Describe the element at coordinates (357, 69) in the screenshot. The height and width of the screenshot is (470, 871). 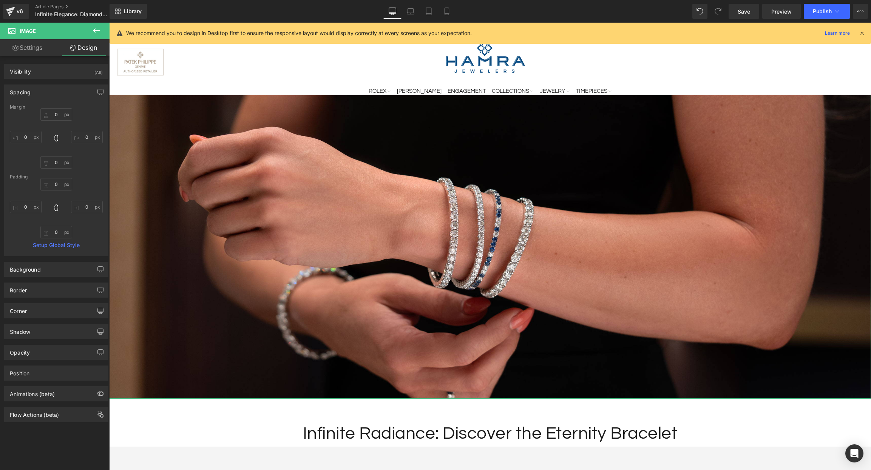
I see `a: ENGAGEMENT` at that location.